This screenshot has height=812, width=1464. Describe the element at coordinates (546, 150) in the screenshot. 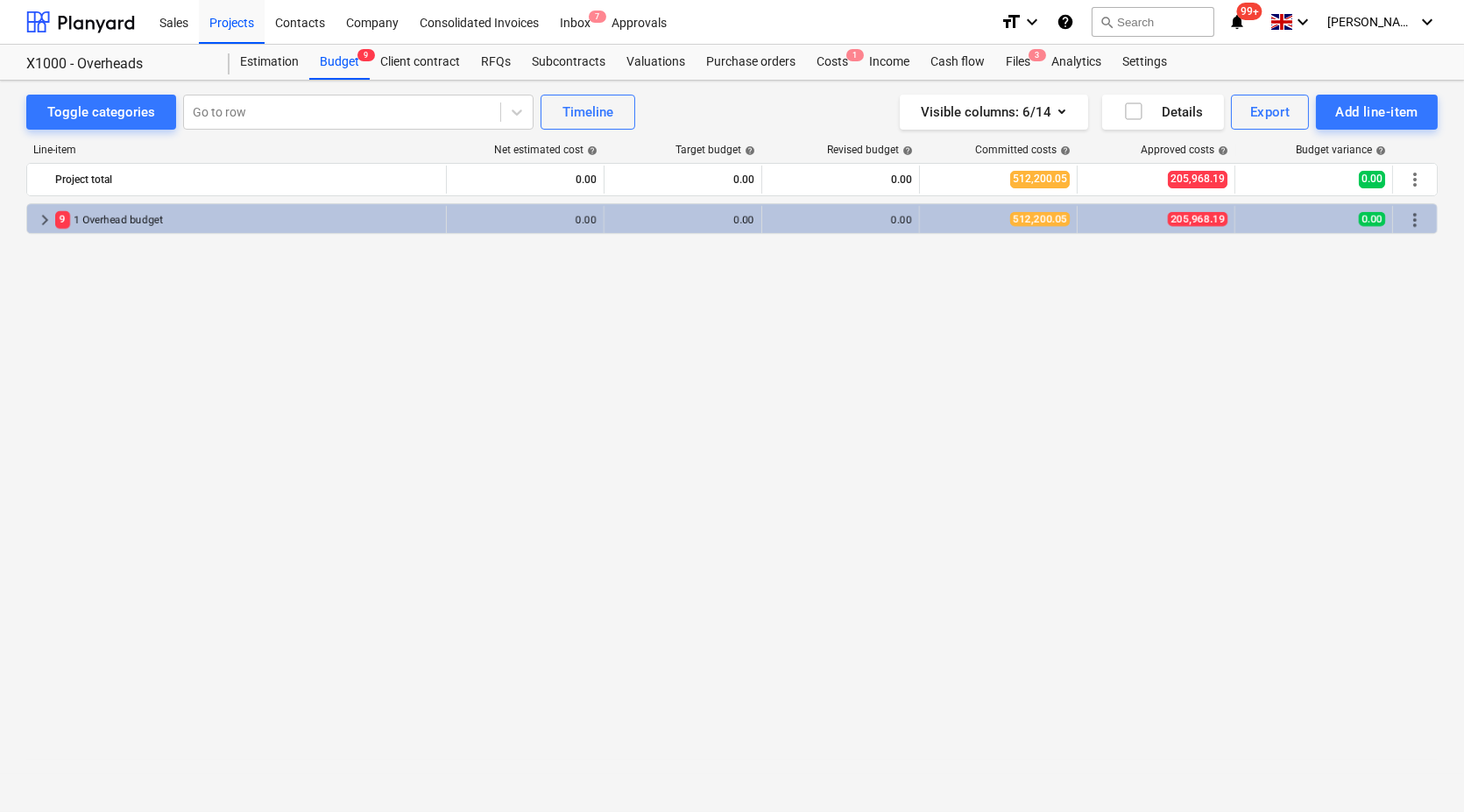

I see `div: Net estimated cost` at that location.